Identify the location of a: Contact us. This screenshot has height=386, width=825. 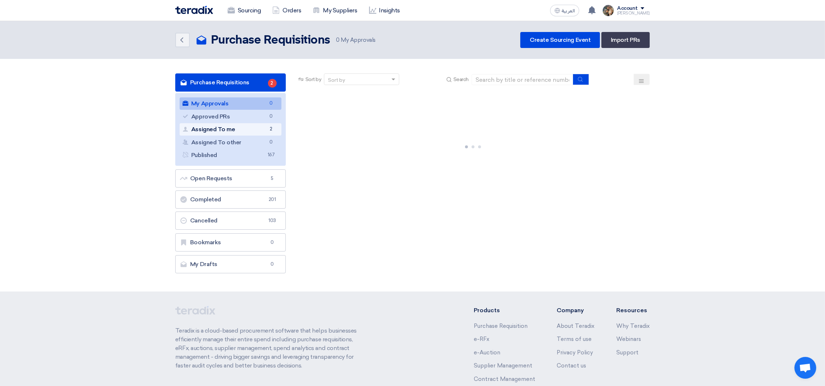
(571, 366).